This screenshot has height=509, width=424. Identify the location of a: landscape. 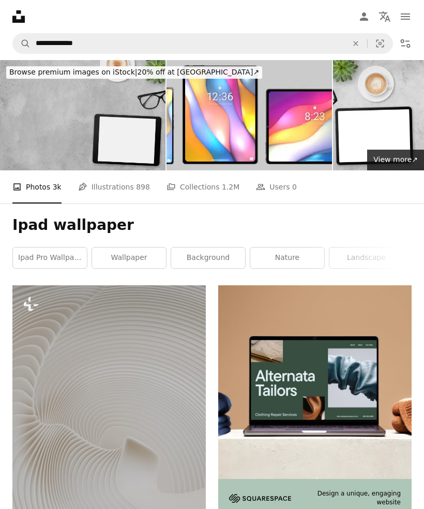
(366, 258).